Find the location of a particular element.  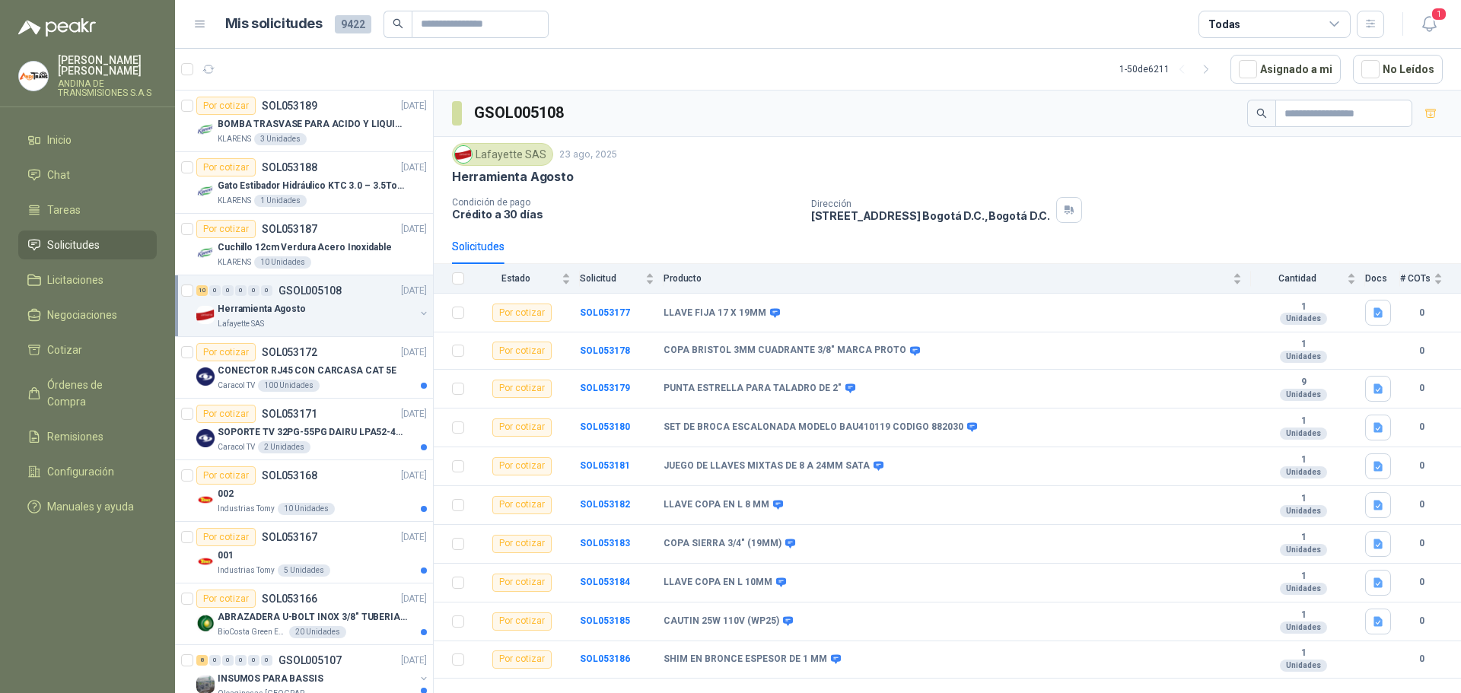

b: SHIM EN BRONCE ESPESOR DE 1 MM is located at coordinates (745, 660).